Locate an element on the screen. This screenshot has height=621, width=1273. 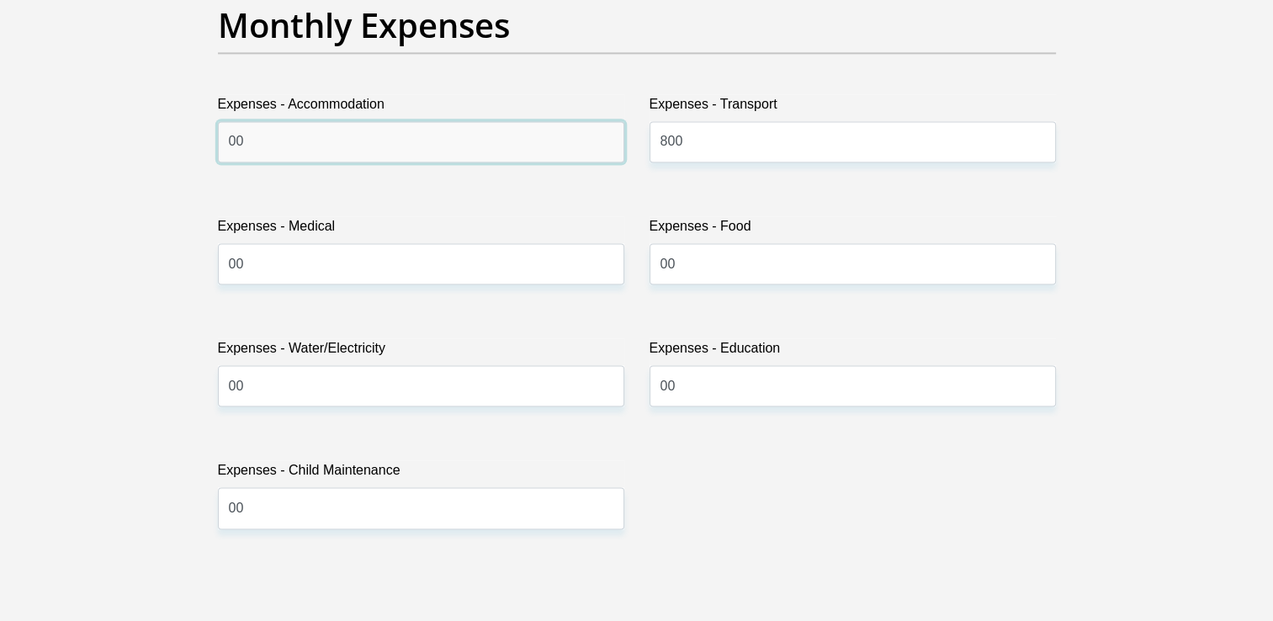
label: Expenses - Water/Electricity is located at coordinates (421, 352).